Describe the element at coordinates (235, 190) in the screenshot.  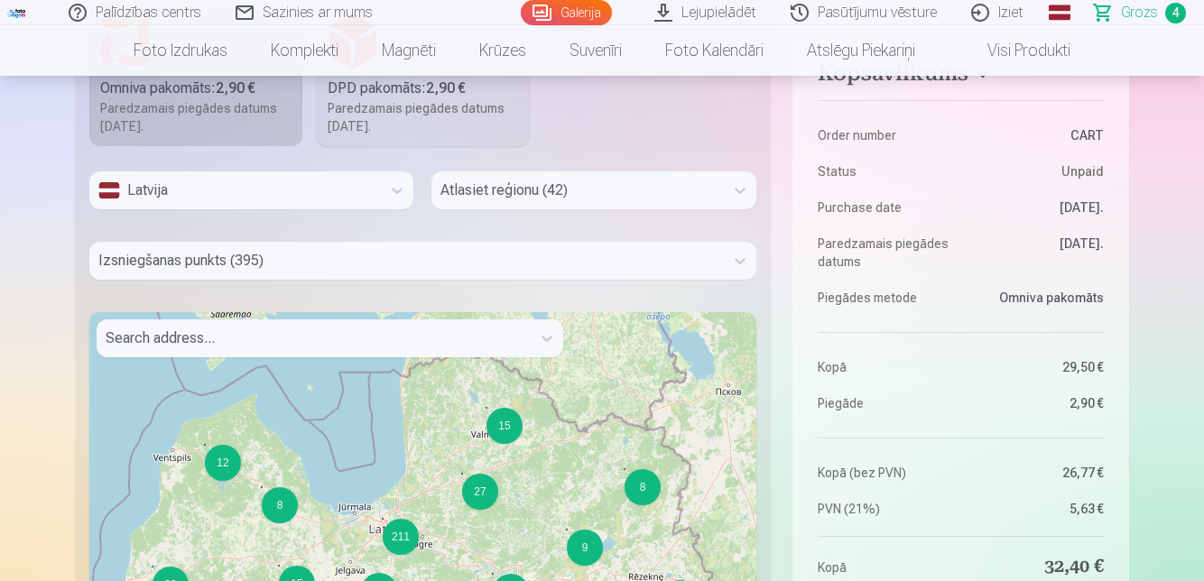
I see `div: Latvija` at that location.